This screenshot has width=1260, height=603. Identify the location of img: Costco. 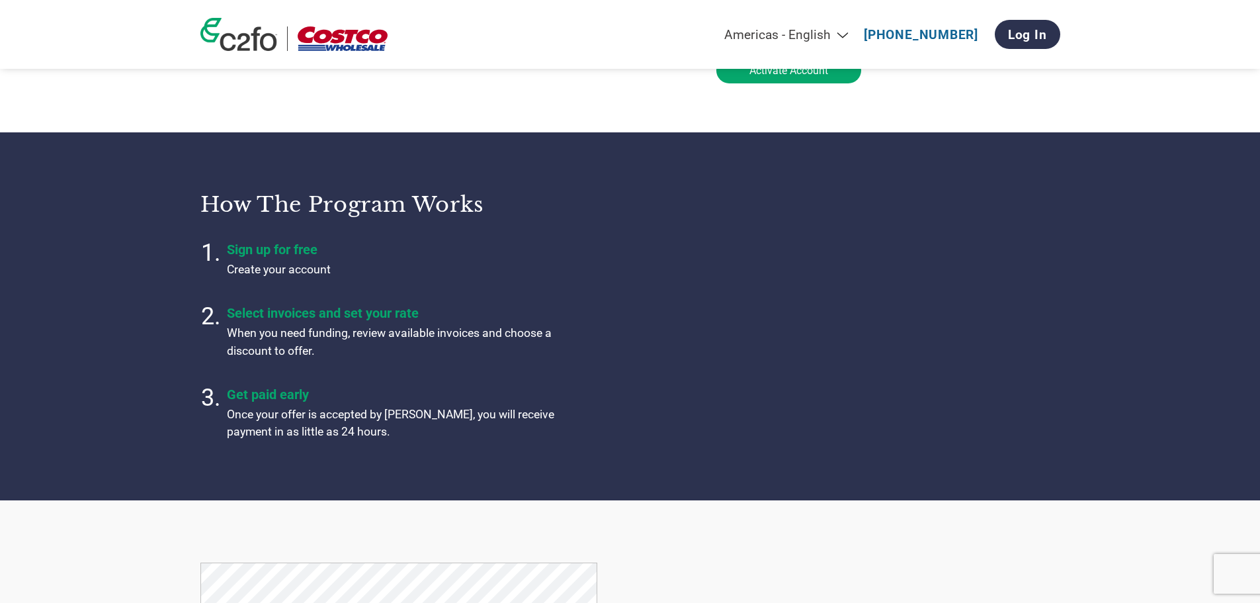
(343, 38).